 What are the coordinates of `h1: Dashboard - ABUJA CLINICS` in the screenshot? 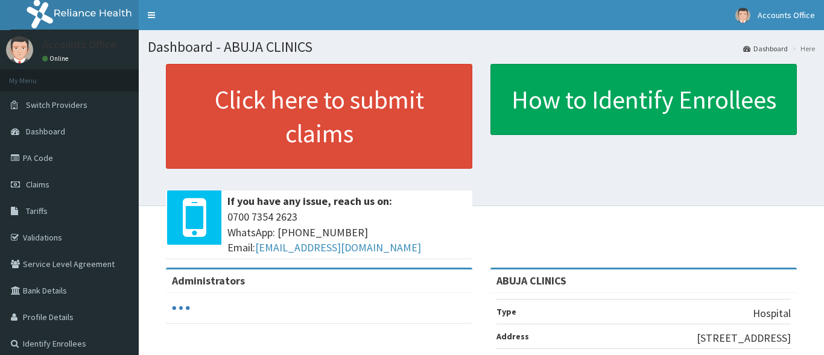 It's located at (481, 47).